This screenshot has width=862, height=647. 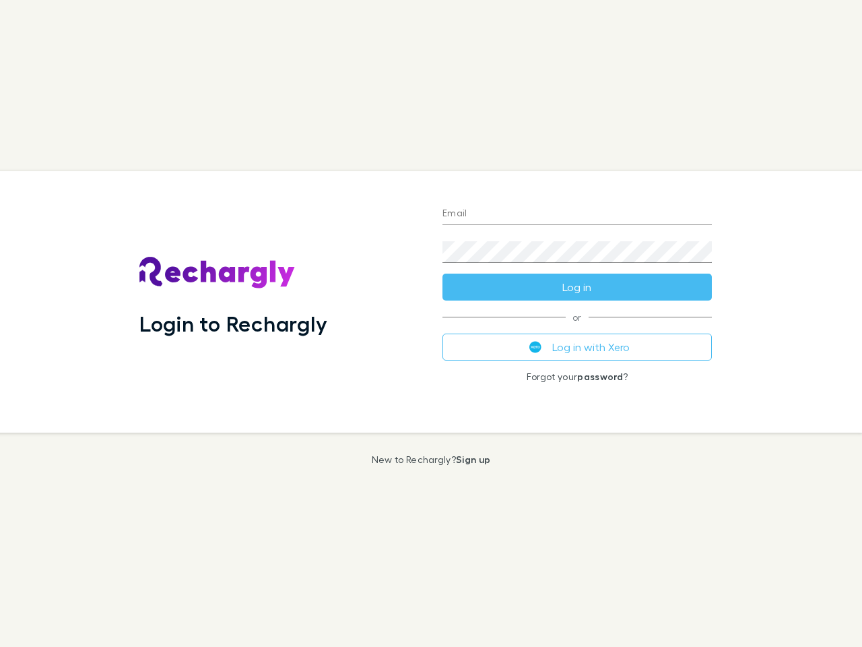 I want to click on button: Log in with Xero, so click(x=577, y=347).